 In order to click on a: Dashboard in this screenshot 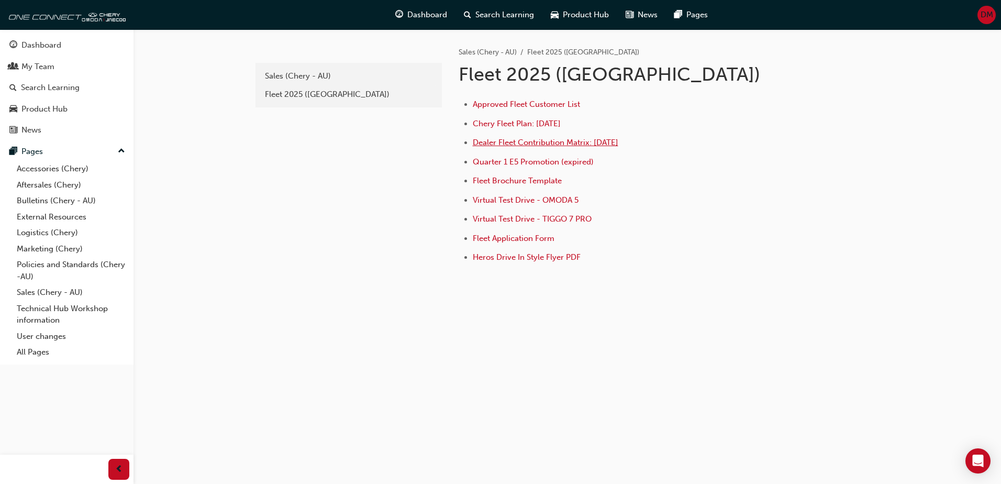, I will do `click(66, 45)`.